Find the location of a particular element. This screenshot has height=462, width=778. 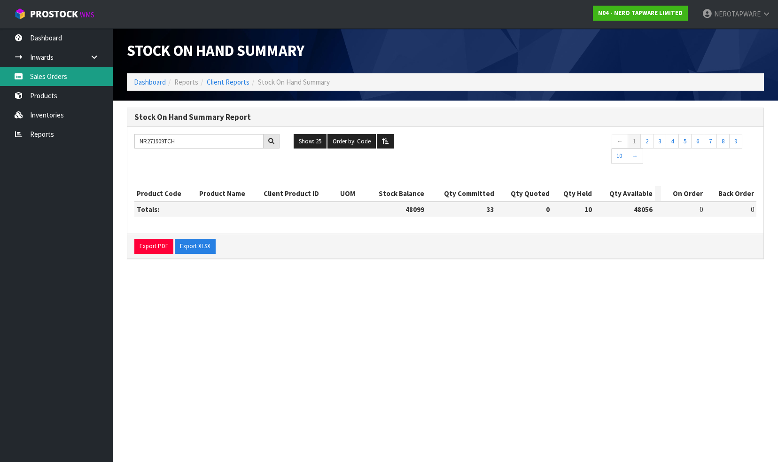

a: 8 is located at coordinates (723, 141).